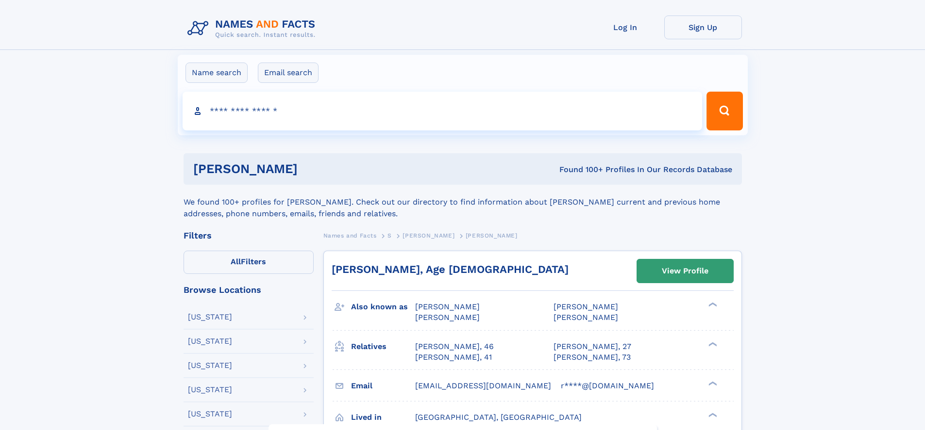 This screenshot has height=430, width=925. What do you see at coordinates (442, 111) in the screenshot?
I see `input: search input` at bounding box center [442, 111].